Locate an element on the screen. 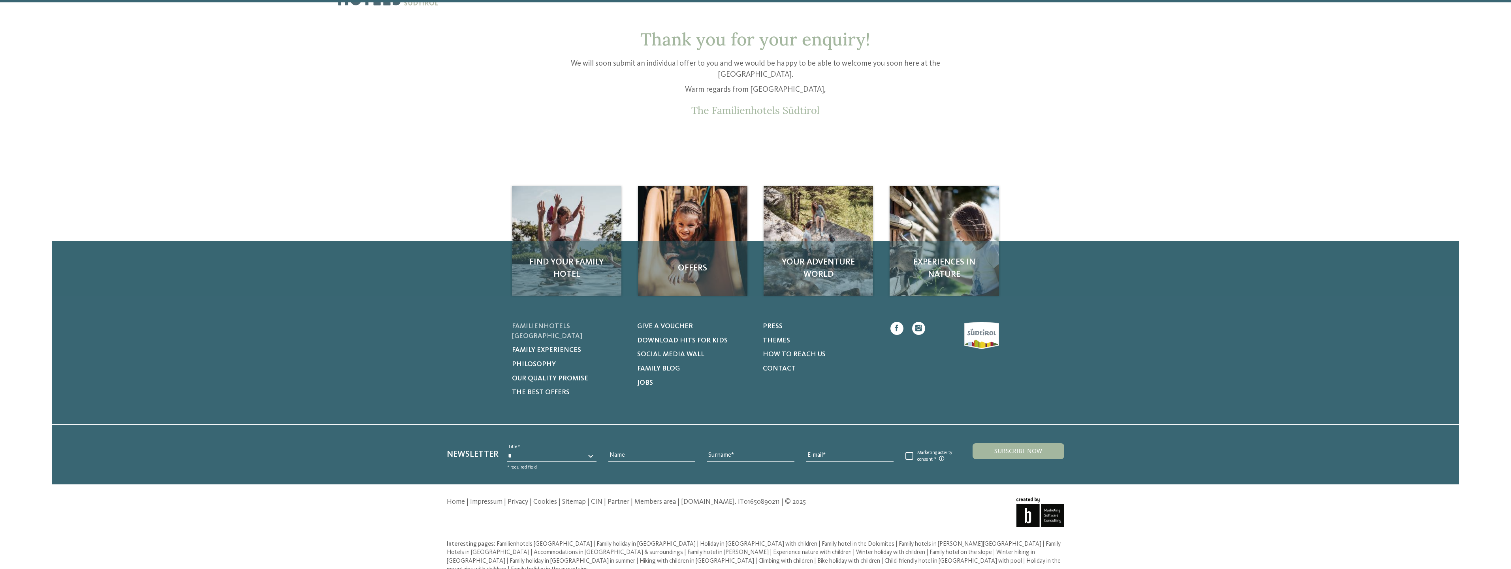 This screenshot has height=569, width=1511. span: Themes is located at coordinates (776, 340).